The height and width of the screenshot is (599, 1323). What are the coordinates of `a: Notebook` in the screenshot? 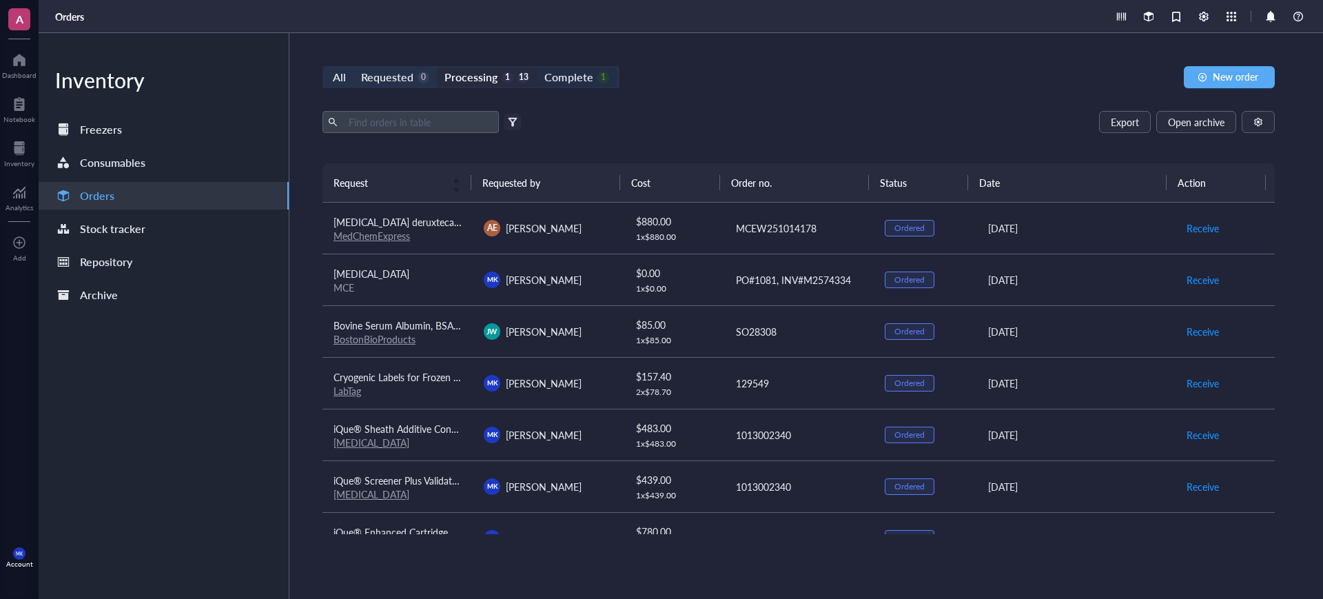 It's located at (19, 108).